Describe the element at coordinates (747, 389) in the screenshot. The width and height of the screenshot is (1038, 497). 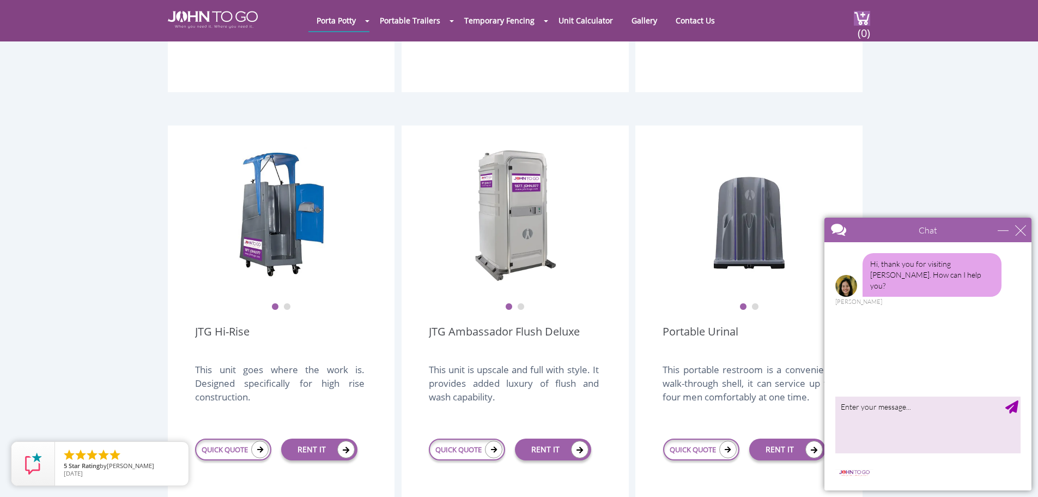
I see `div: This portable restroom is a convenient walk-through shell, it can service up to four men comforta...` at that location.